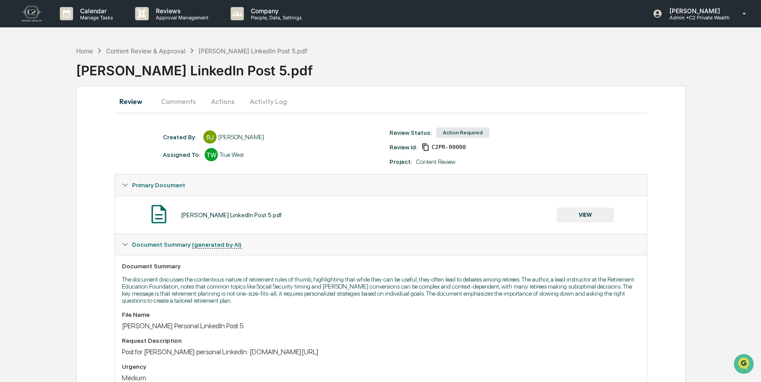 Image resolution: width=761 pixels, height=382 pixels. What do you see at coordinates (70, 80) in the screenshot?
I see `div: We're available if you need us!` at bounding box center [70, 80].